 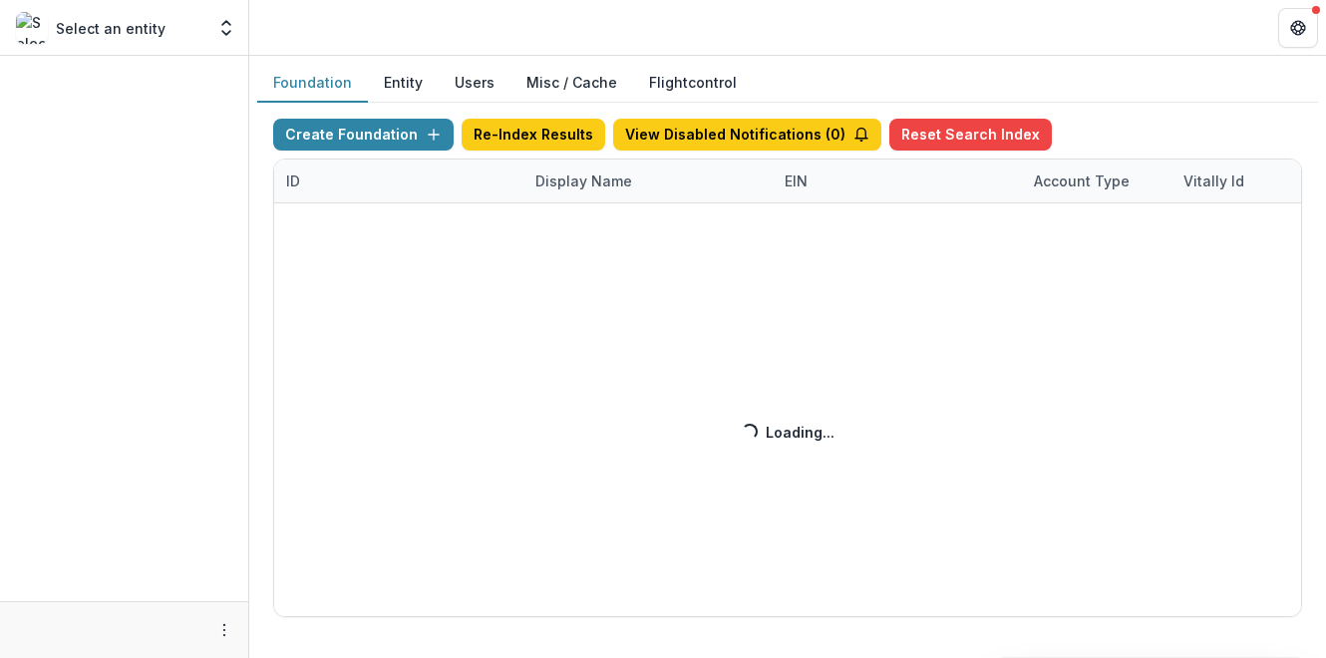 I want to click on button: Entity, so click(x=403, y=83).